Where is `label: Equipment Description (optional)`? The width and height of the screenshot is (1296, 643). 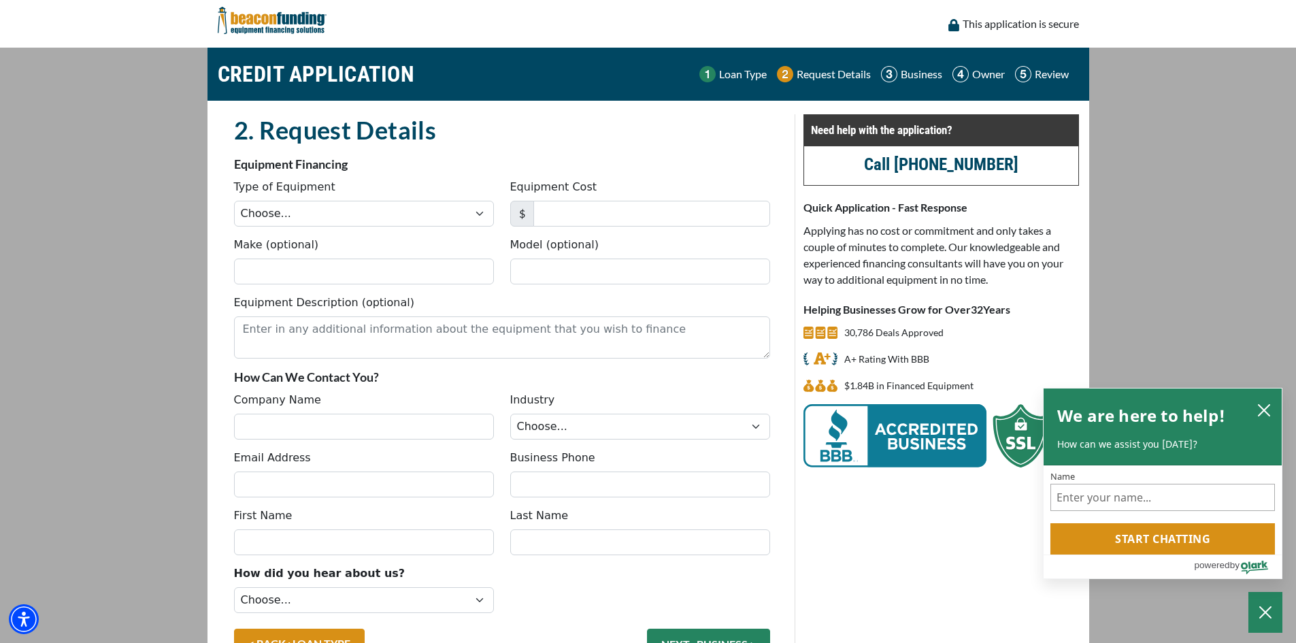 label: Equipment Description (optional) is located at coordinates (324, 303).